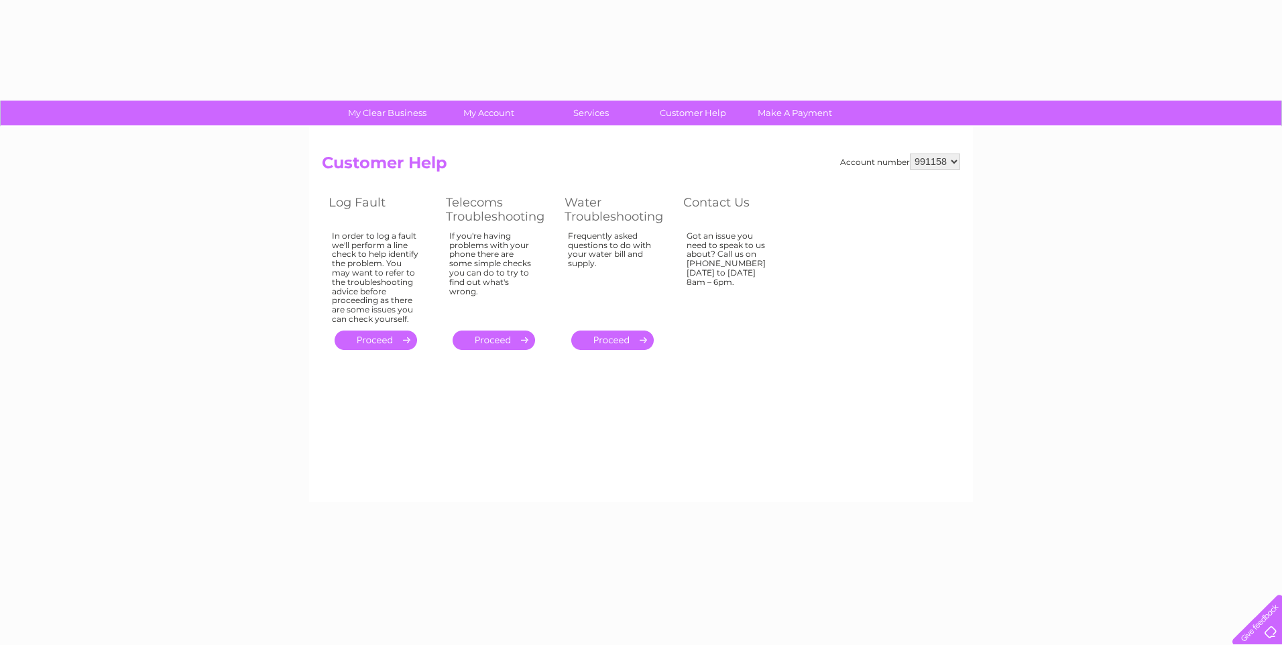 Image resolution: width=1282 pixels, height=645 pixels. What do you see at coordinates (612, 275) in the screenshot?
I see `div: Frequently asked questions to do with your water bill and supply.` at bounding box center [612, 275].